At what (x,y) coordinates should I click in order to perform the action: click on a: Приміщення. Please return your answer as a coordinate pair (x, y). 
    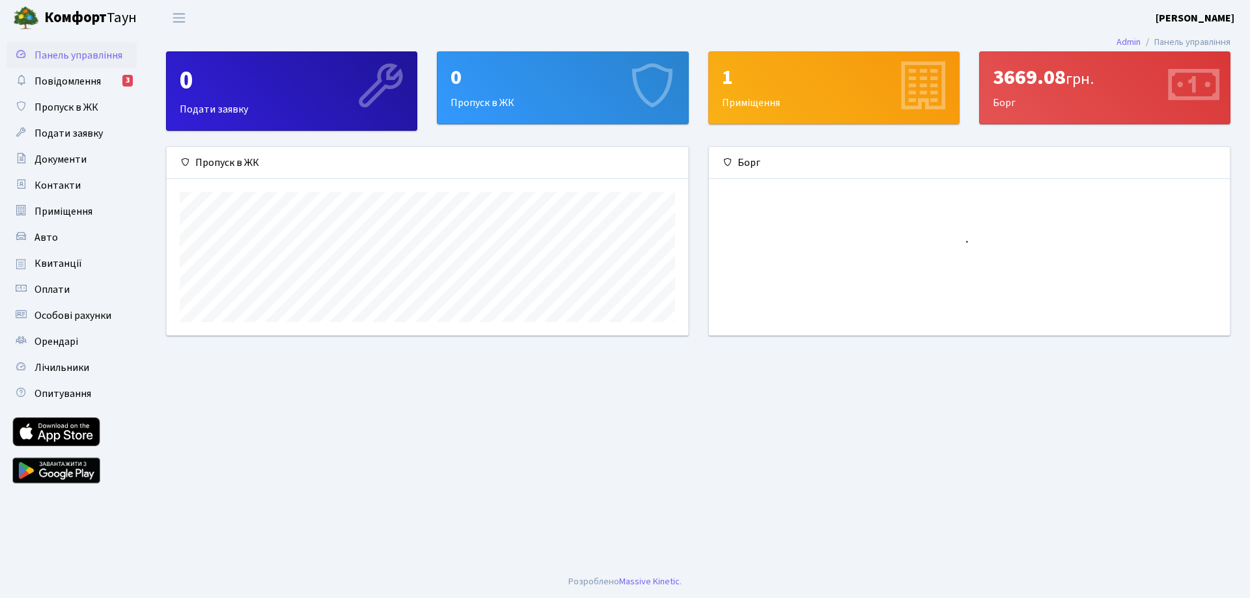
    Looking at the image, I should click on (72, 212).